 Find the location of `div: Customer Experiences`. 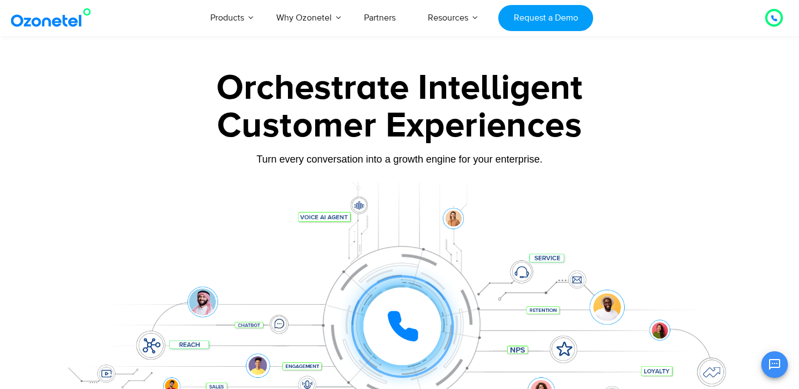

div: Customer Experiences is located at coordinates (399, 126).